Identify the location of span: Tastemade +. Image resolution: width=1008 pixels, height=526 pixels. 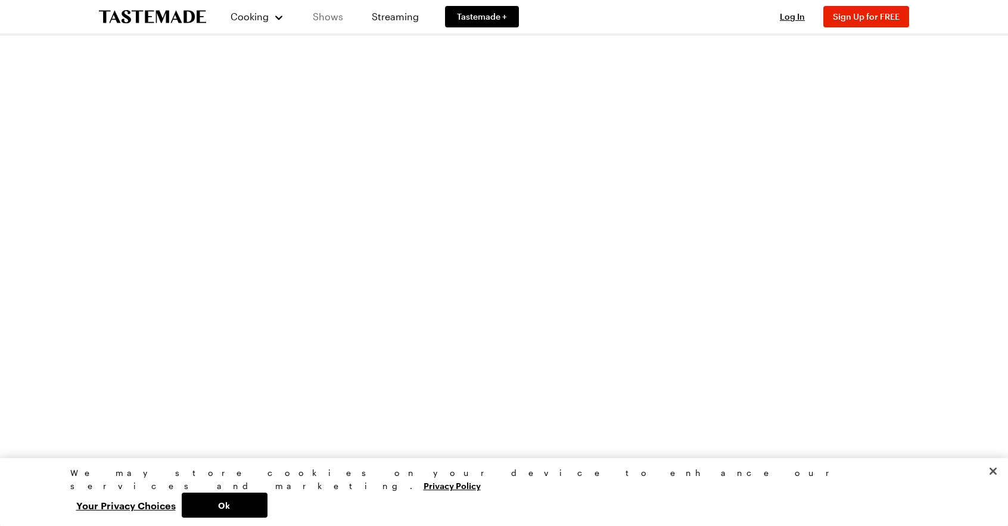
(482, 17).